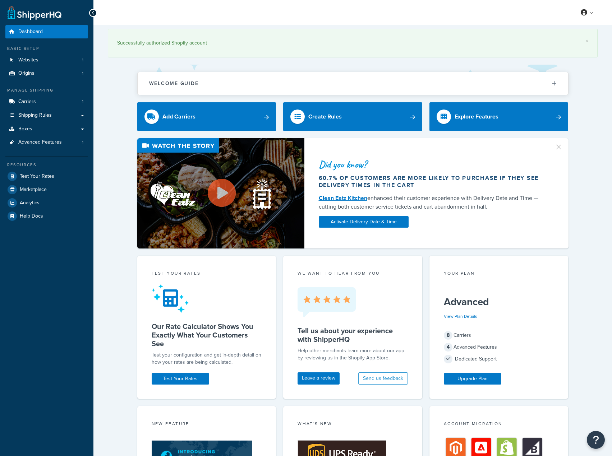 The height and width of the screenshot is (456, 612). What do you see at coordinates (221, 193) in the screenshot?
I see `img: Video thumbnail` at bounding box center [221, 193].